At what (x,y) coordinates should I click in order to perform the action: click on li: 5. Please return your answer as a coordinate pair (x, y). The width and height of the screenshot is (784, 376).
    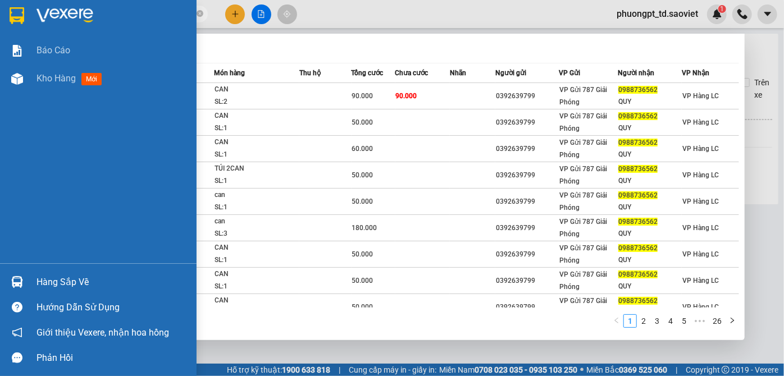
    Looking at the image, I should click on (684, 321).